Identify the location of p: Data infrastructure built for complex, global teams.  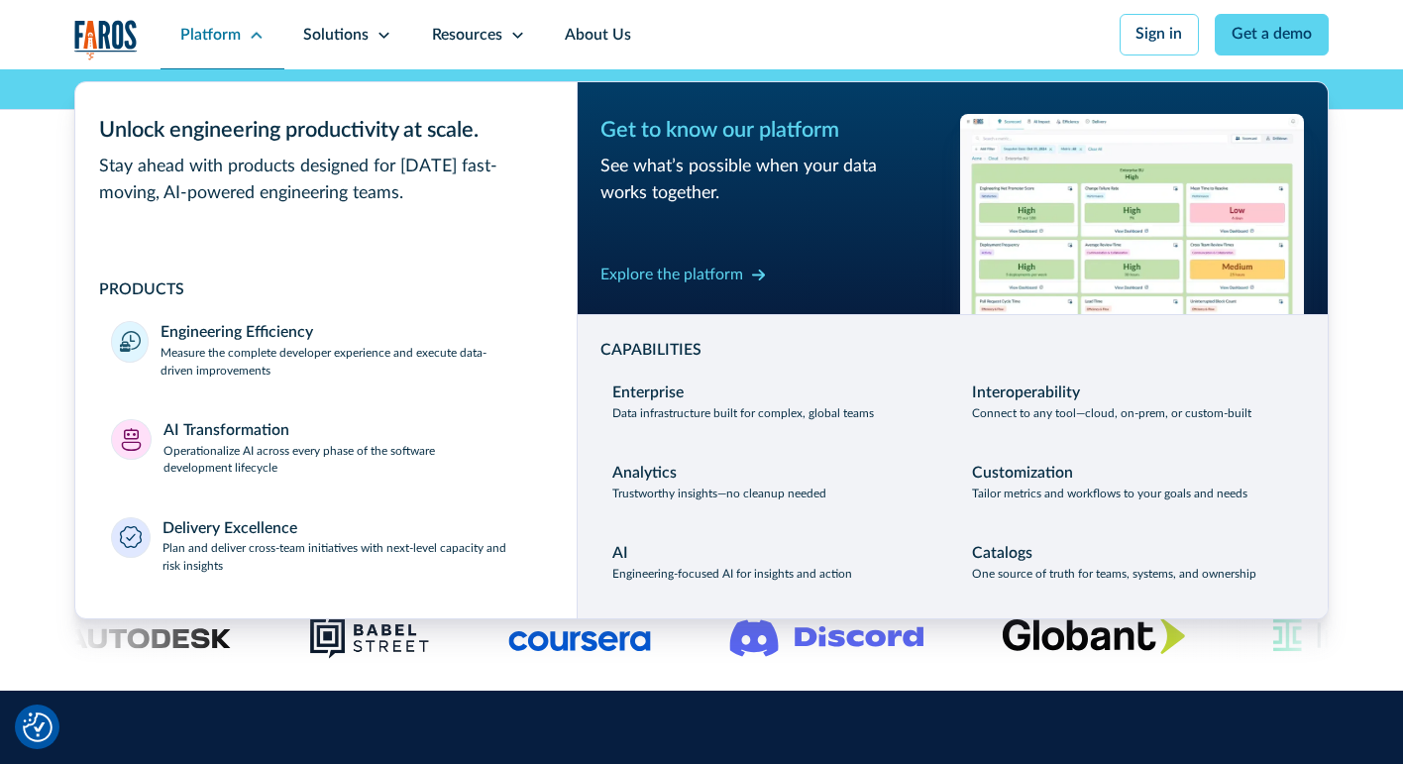
(743, 414).